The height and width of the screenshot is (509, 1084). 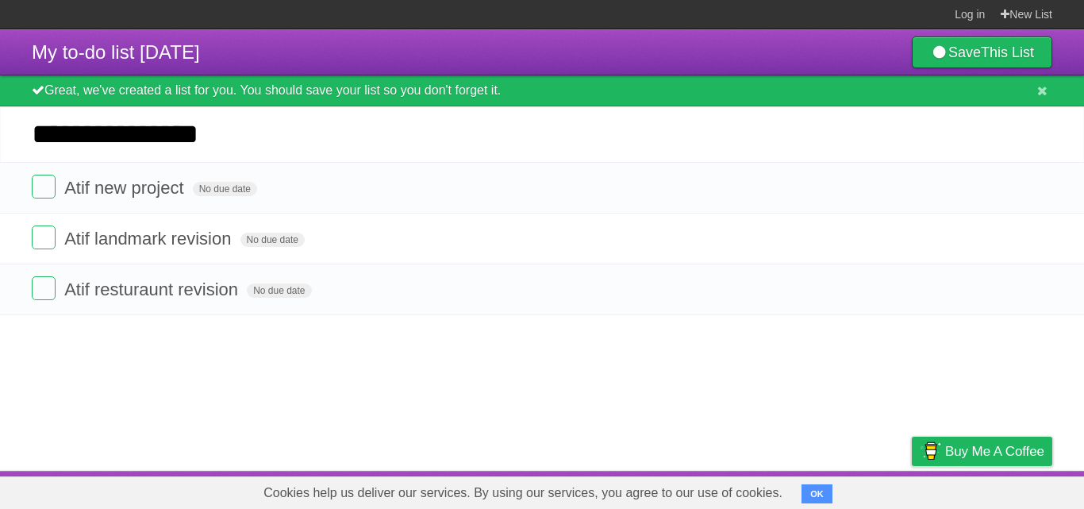 I want to click on a: Developers, so click(x=785, y=490).